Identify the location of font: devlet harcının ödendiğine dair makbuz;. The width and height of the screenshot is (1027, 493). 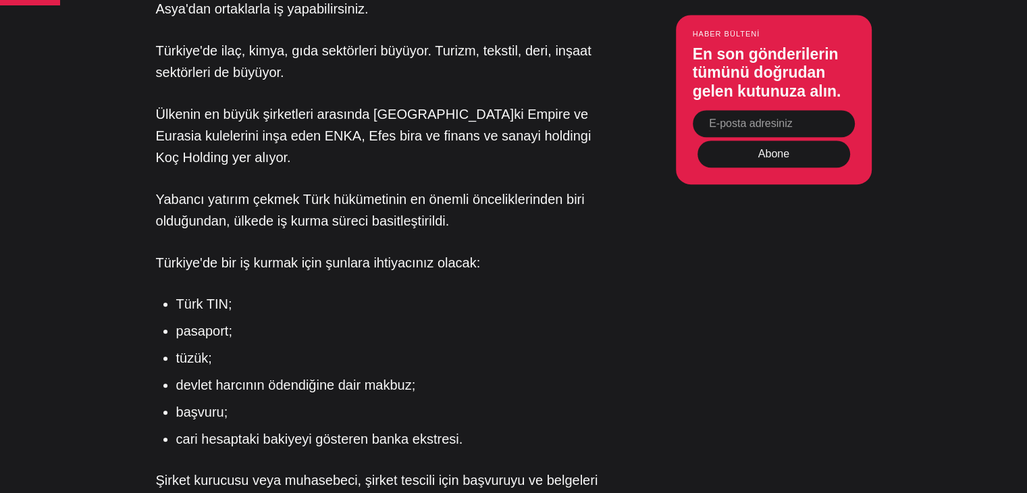
(296, 385).